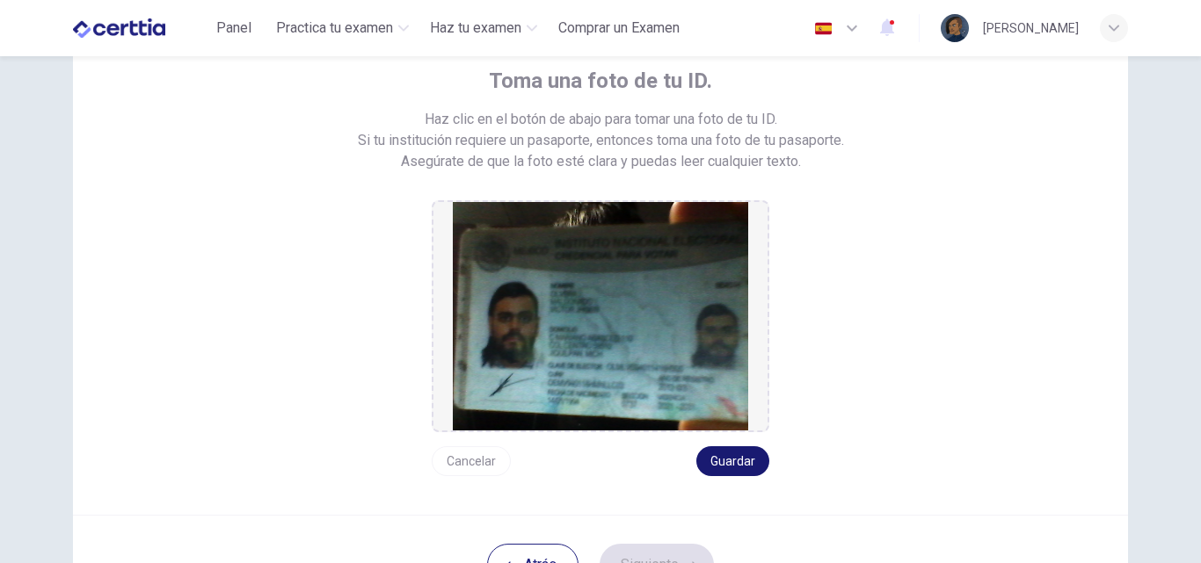 The image size is (1201, 563). What do you see at coordinates (732, 461) in the screenshot?
I see `button: Guardar` at bounding box center [732, 461].